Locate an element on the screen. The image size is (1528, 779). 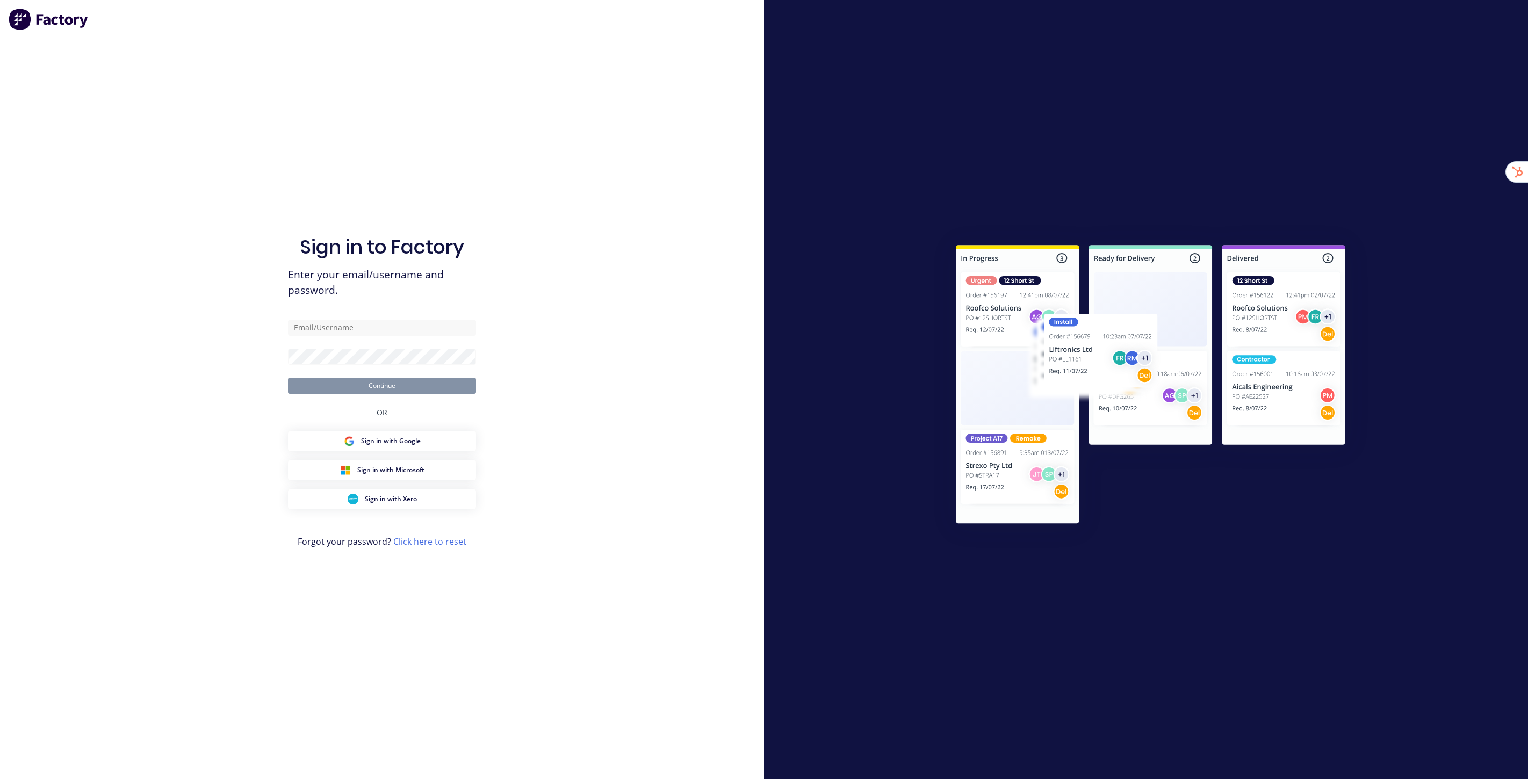
img: Google Sign in is located at coordinates (349, 441).